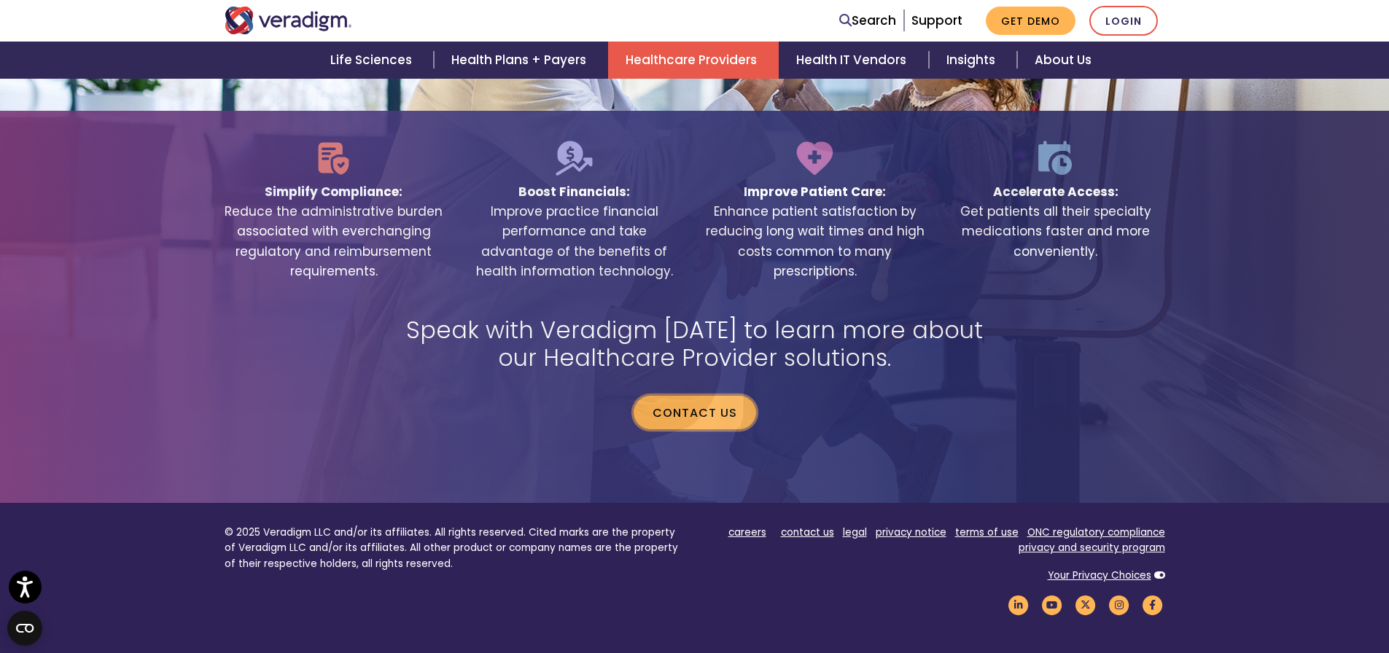  Describe the element at coordinates (747, 532) in the screenshot. I see `a: careers` at that location.